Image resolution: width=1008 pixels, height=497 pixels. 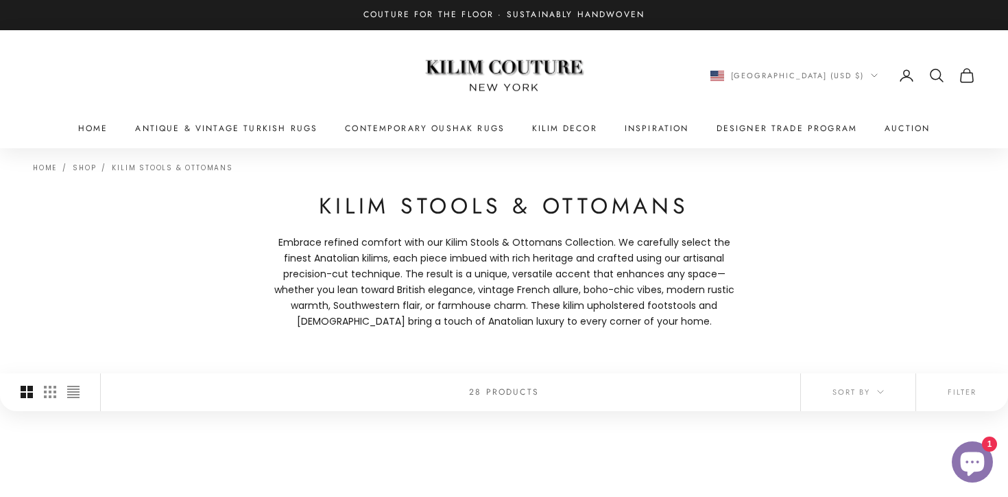 What do you see at coordinates (657, 128) in the screenshot?
I see `a: Inspiration` at bounding box center [657, 128].